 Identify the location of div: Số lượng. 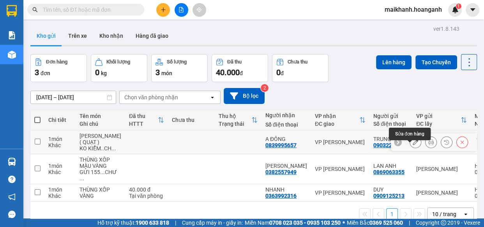
(177, 62).